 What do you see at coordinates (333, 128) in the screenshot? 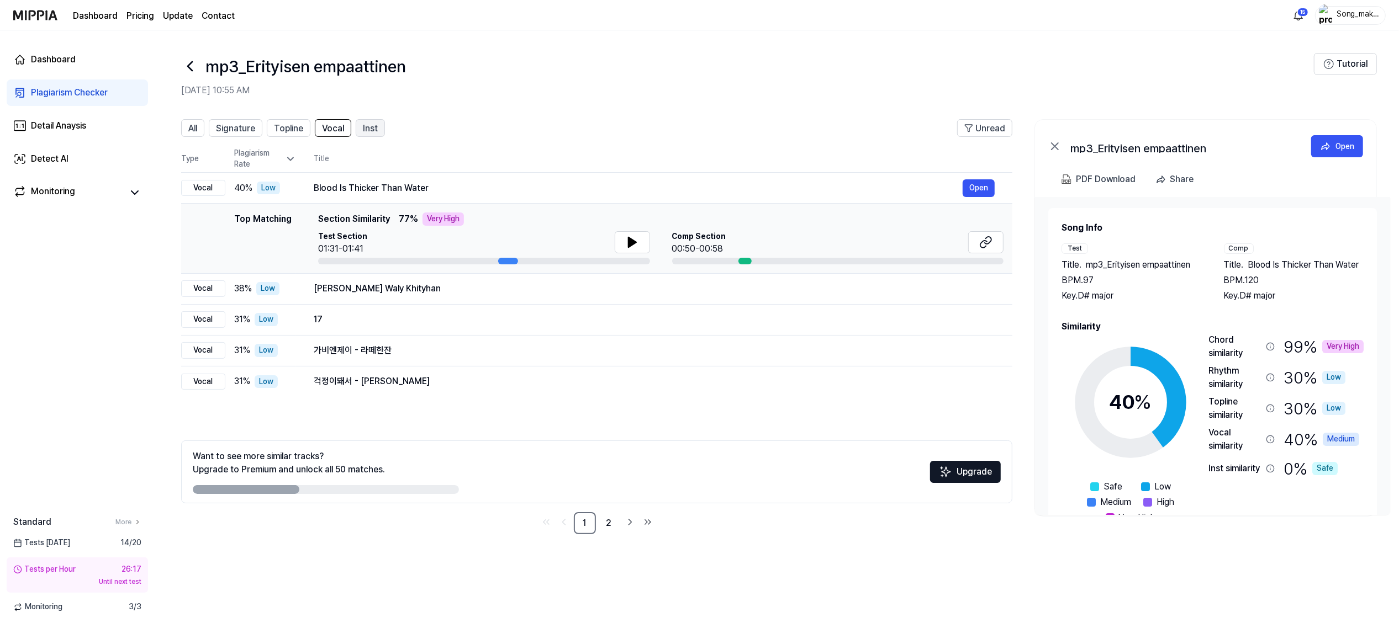
I see `button: Vocal` at bounding box center [333, 128].